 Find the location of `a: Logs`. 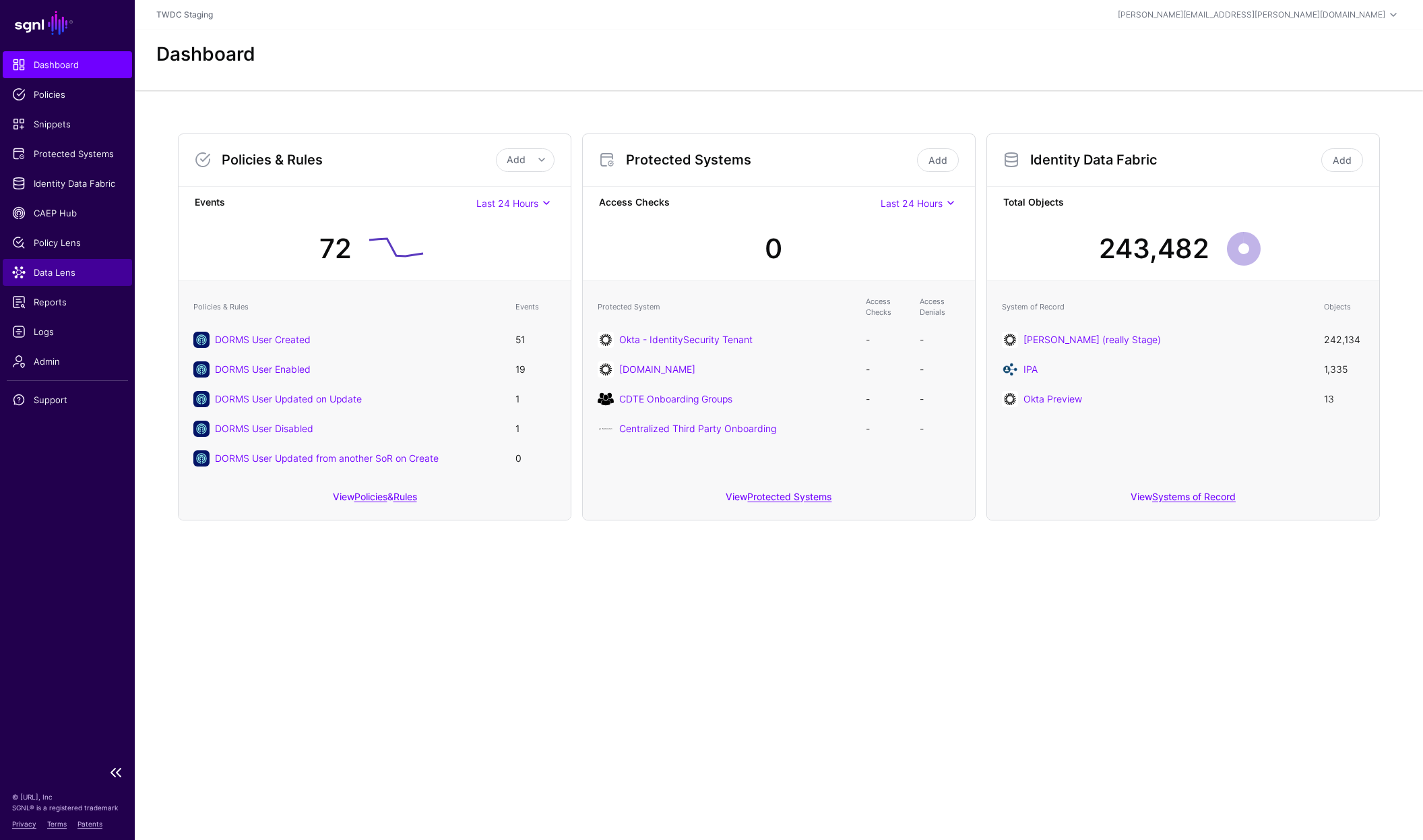

a: Logs is located at coordinates (68, 331).